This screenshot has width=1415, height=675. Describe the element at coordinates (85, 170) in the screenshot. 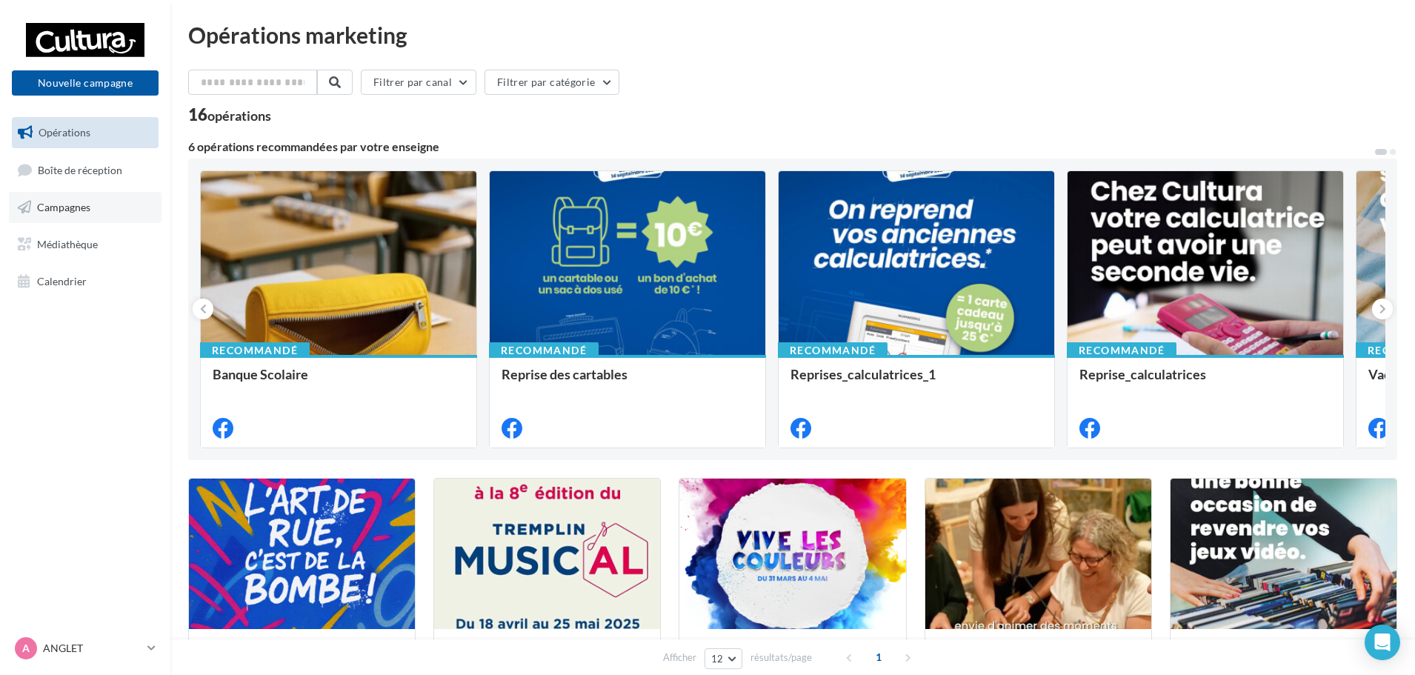

I see `a: Boîte de réception` at that location.